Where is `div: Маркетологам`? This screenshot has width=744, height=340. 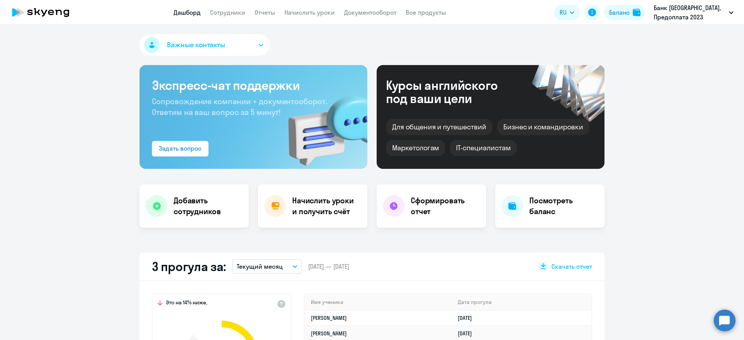
div: Маркетологам is located at coordinates (415, 148).